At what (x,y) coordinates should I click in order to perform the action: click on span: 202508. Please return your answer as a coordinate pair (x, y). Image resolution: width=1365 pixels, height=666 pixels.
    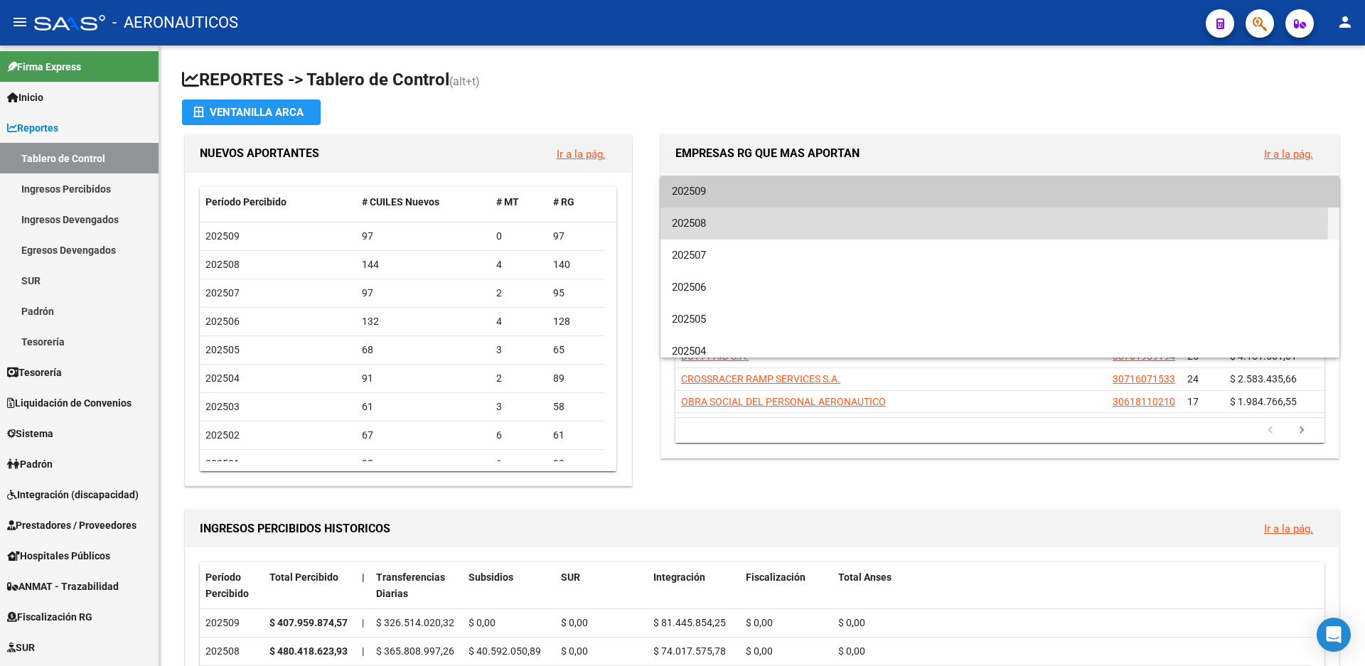
    Looking at the image, I should click on (999, 223).